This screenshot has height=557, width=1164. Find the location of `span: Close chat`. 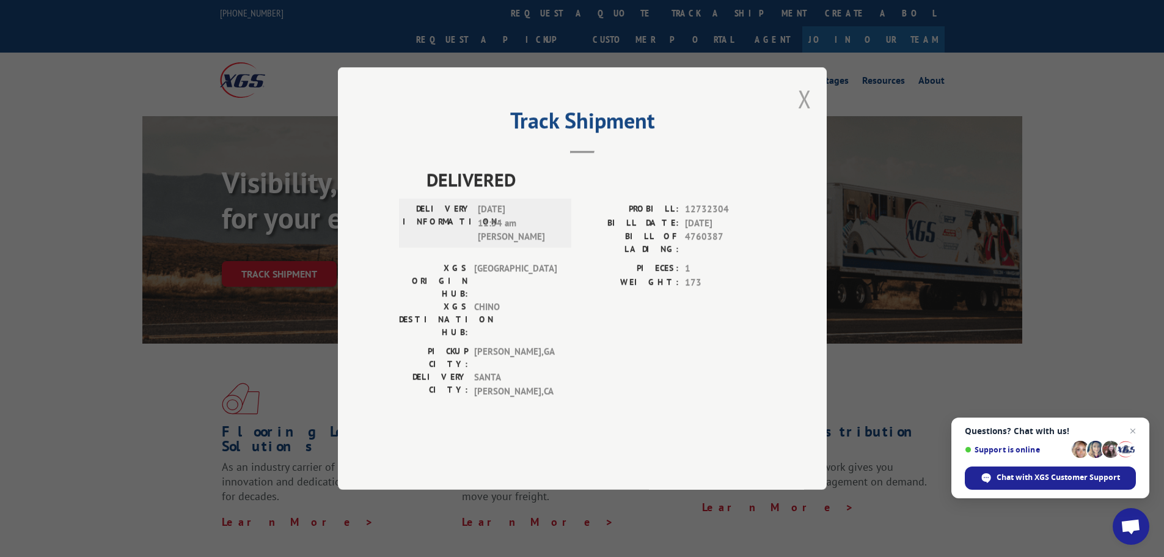

span: Close chat is located at coordinates (1133, 431).